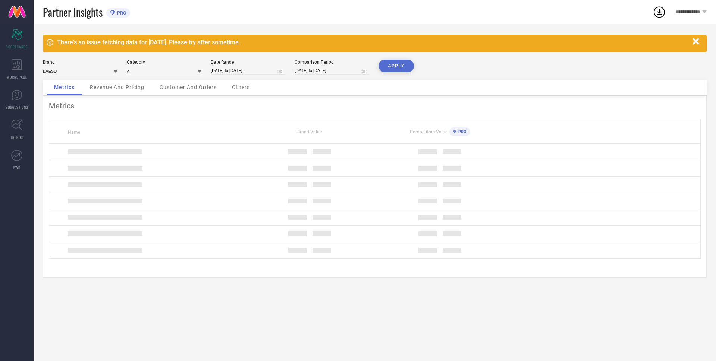 This screenshot has width=716, height=361. Describe the element at coordinates (241, 87) in the screenshot. I see `span: Others` at that location.